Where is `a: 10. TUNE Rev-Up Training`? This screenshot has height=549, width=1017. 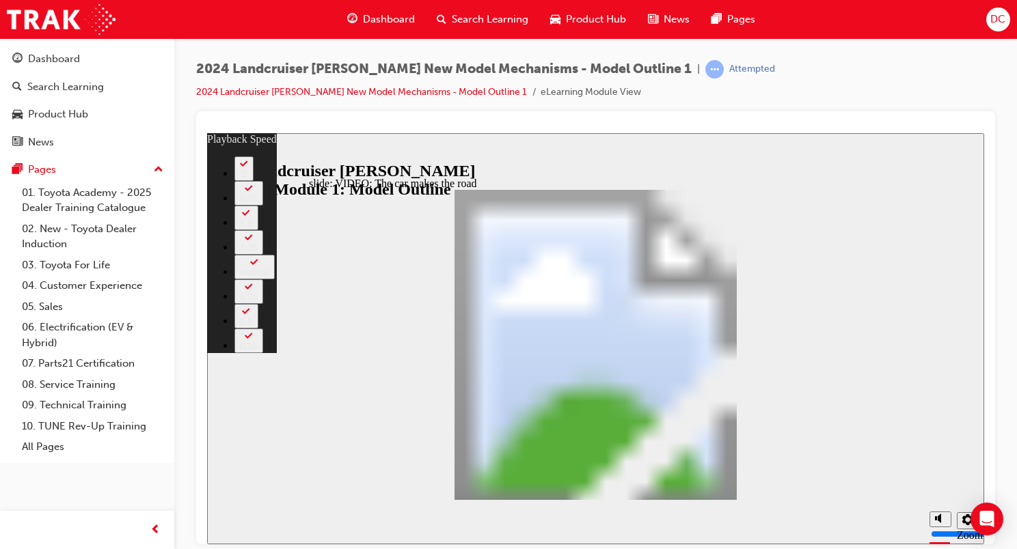 a: 10. TUNE Rev-Up Training is located at coordinates (92, 426).